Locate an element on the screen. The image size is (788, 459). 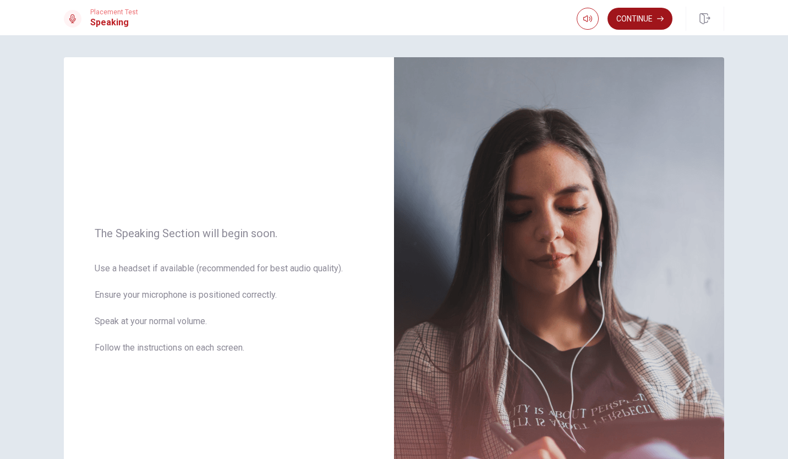
button: Continue is located at coordinates (640, 19).